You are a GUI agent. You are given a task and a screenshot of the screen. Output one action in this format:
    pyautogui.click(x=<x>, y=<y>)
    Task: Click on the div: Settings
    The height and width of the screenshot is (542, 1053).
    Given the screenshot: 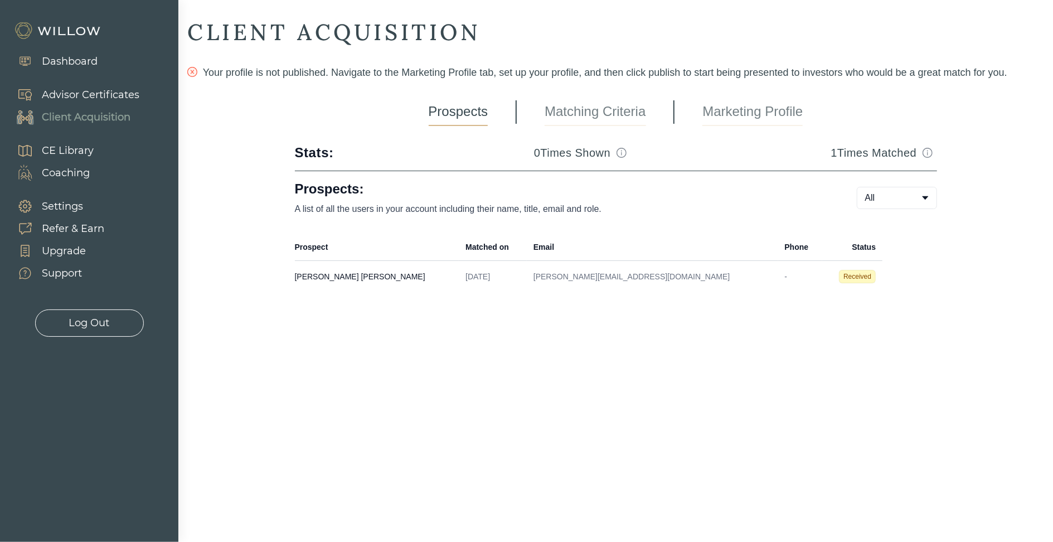 What is the action you would take?
    pyautogui.click(x=62, y=206)
    